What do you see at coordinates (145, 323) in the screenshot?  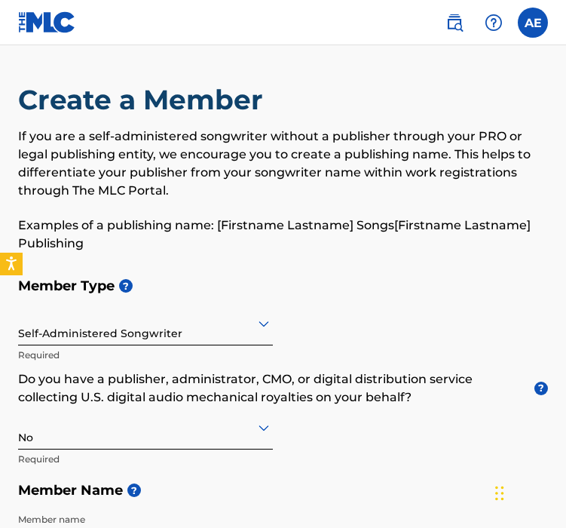 I see `div: Self-Administered Songwriter` at bounding box center [145, 323].